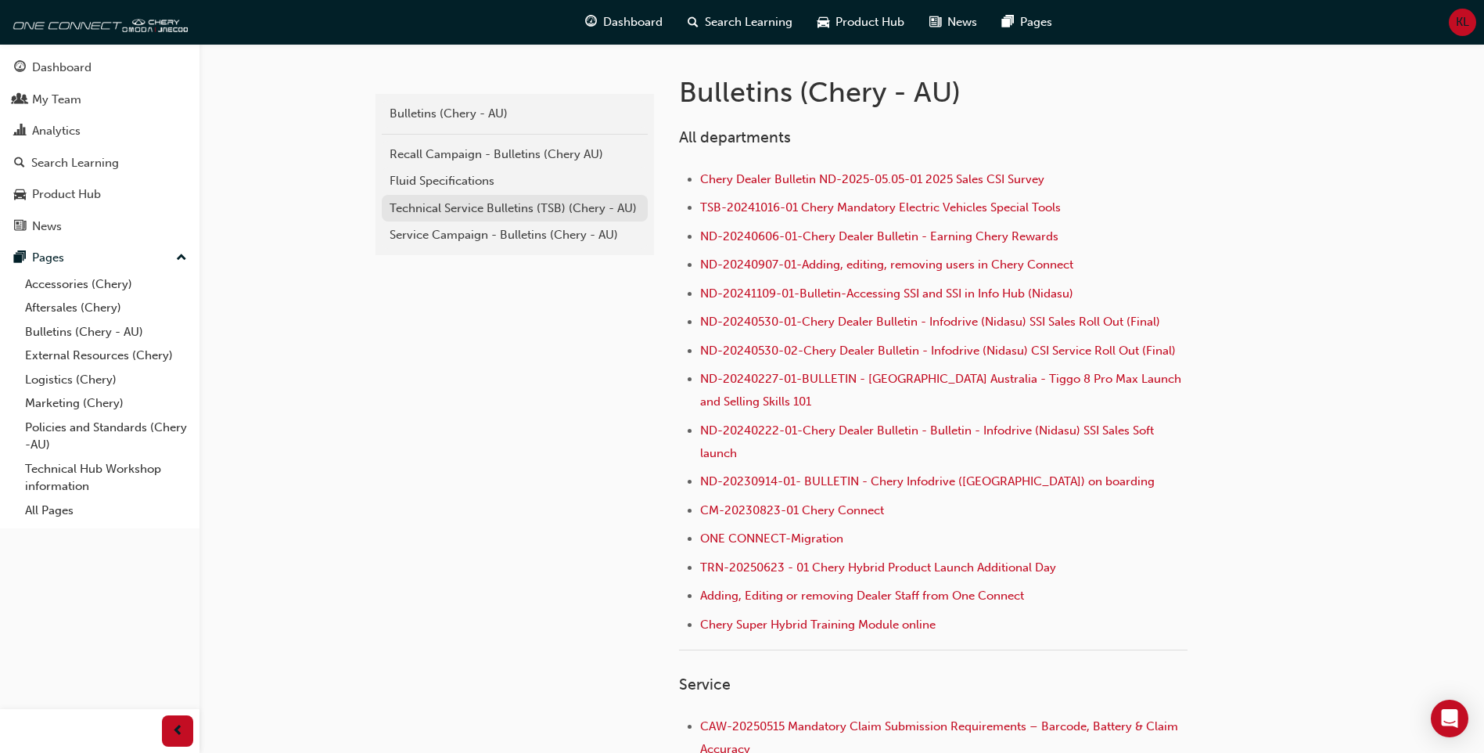  Describe the element at coordinates (886, 293) in the screenshot. I see `a: ND-20241109-01-Bulletin-Accessing SSI and SSI in Info Hub (Nidasu)` at that location.